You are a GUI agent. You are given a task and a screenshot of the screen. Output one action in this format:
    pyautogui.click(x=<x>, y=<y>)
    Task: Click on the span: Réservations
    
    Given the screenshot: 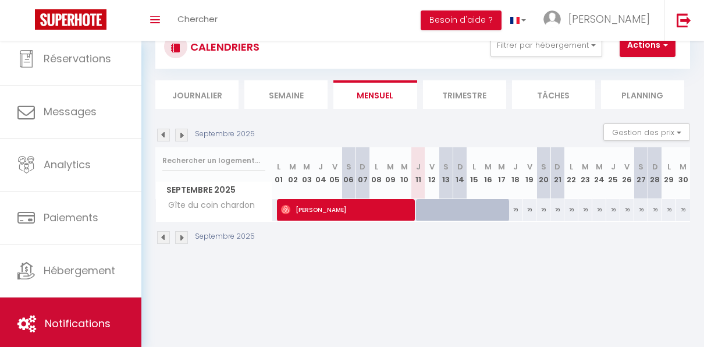 What is the action you would take?
    pyautogui.click(x=77, y=58)
    